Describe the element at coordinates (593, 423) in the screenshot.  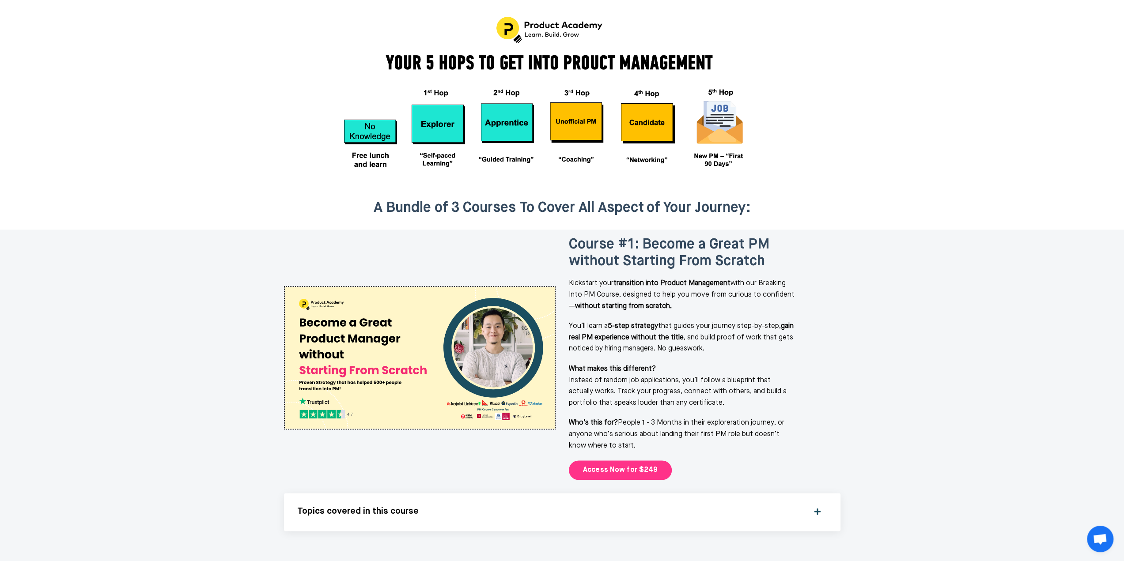
I see `strong: Who's this for?` at that location.